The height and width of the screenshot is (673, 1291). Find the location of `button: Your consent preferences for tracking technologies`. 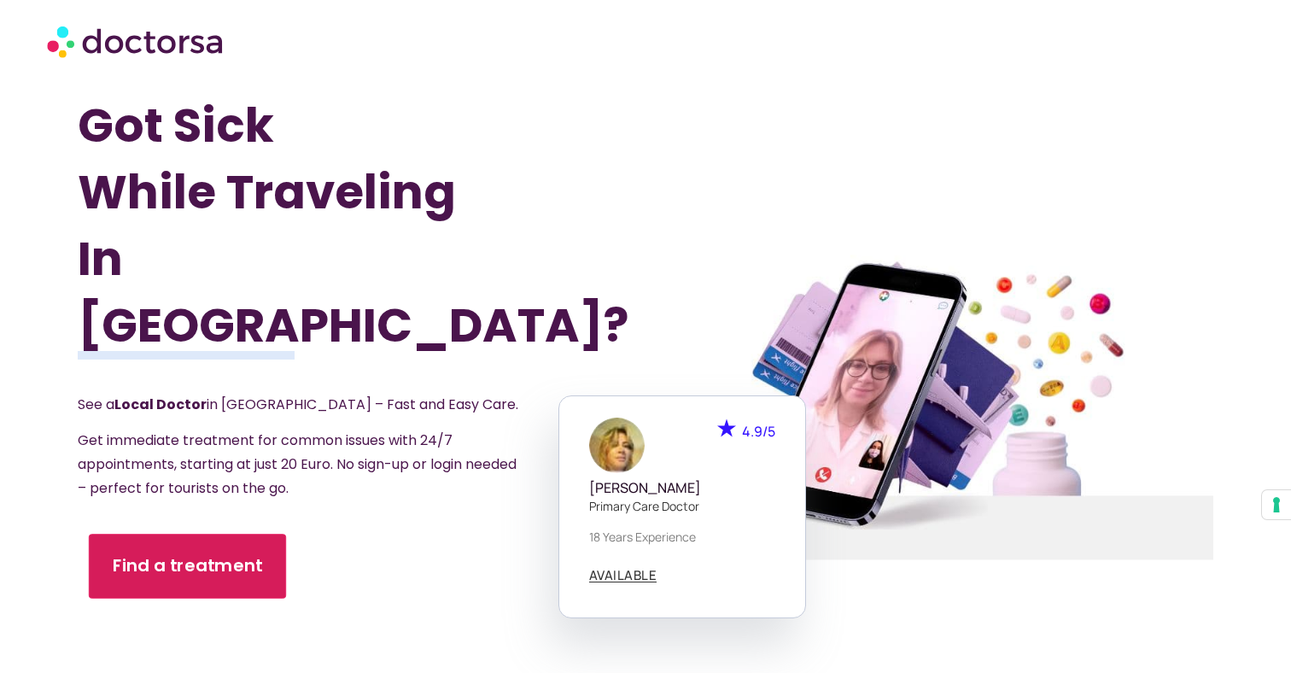

button: Your consent preferences for tracking technologies is located at coordinates (1276, 505).